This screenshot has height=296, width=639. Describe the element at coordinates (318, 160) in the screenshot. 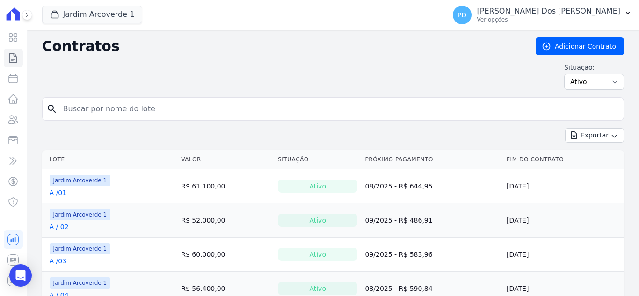

I see `th: Situação` at that location.